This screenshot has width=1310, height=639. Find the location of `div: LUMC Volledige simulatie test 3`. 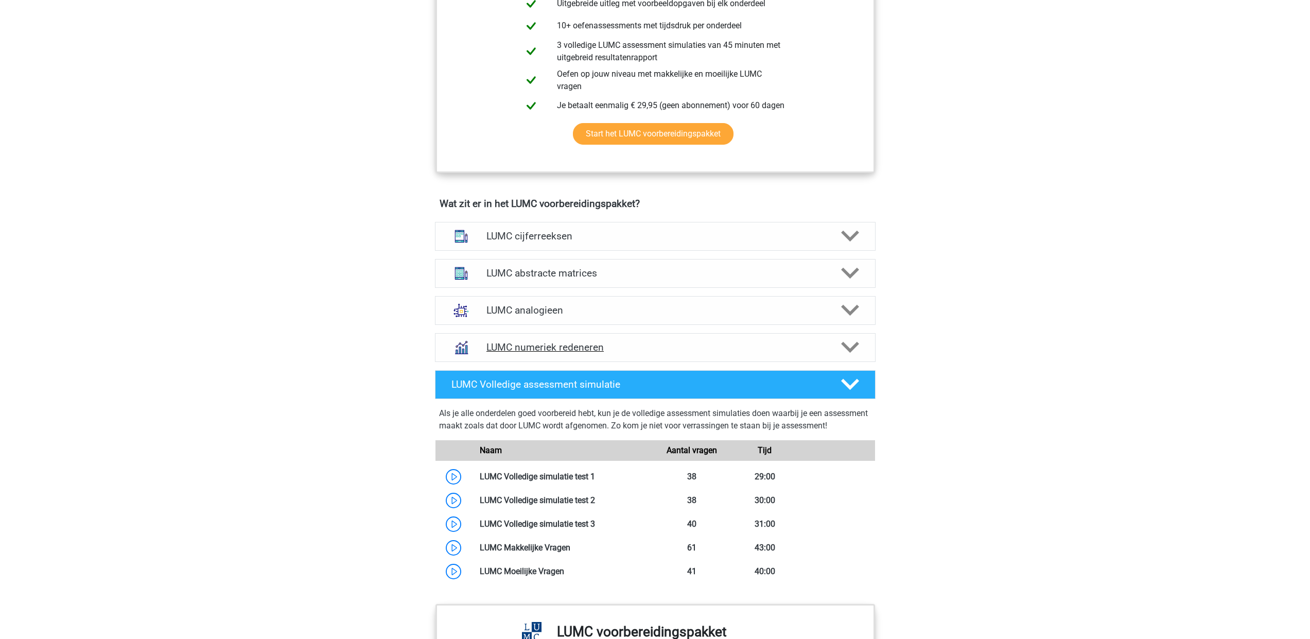

div: LUMC Volledige simulatie test 3 is located at coordinates (563, 524).